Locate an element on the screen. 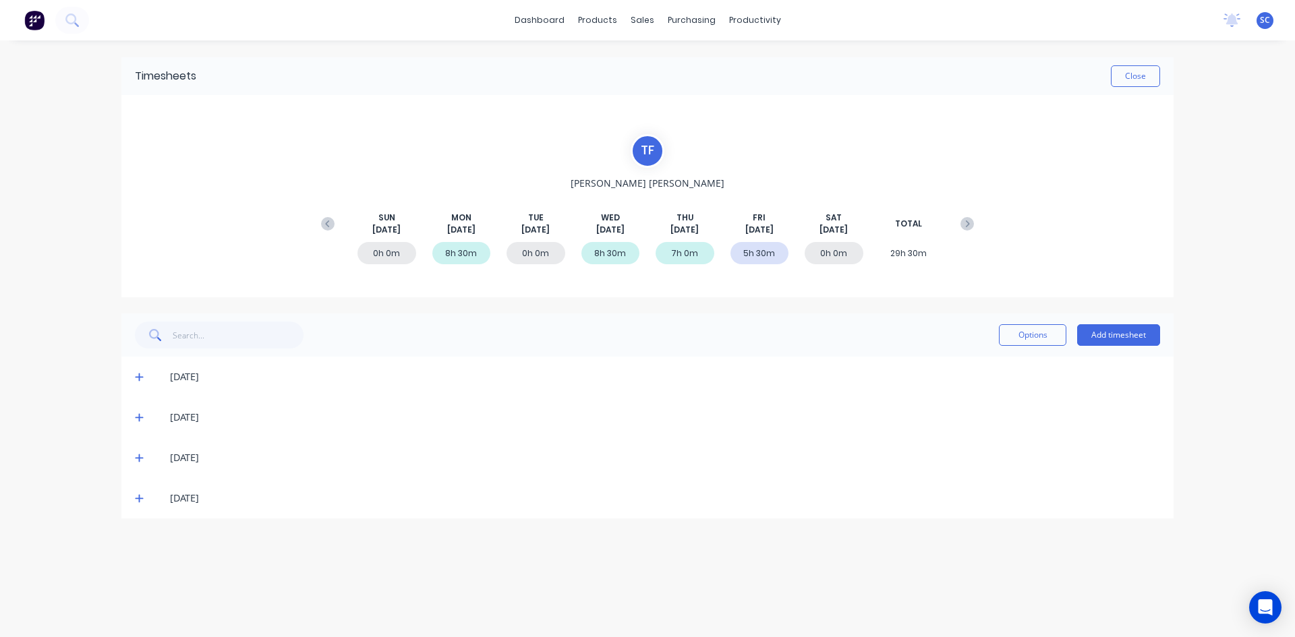  span: THU is located at coordinates (685, 218).